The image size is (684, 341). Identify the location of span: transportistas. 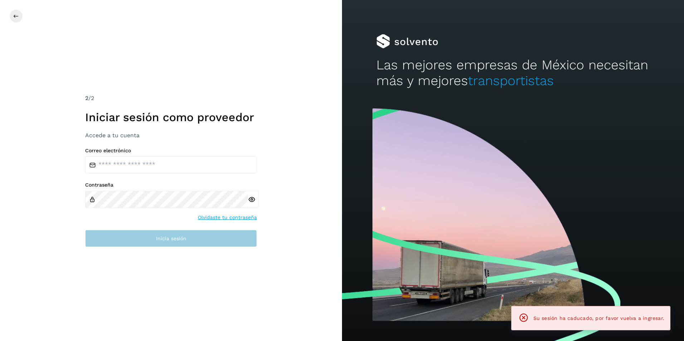
(511, 80).